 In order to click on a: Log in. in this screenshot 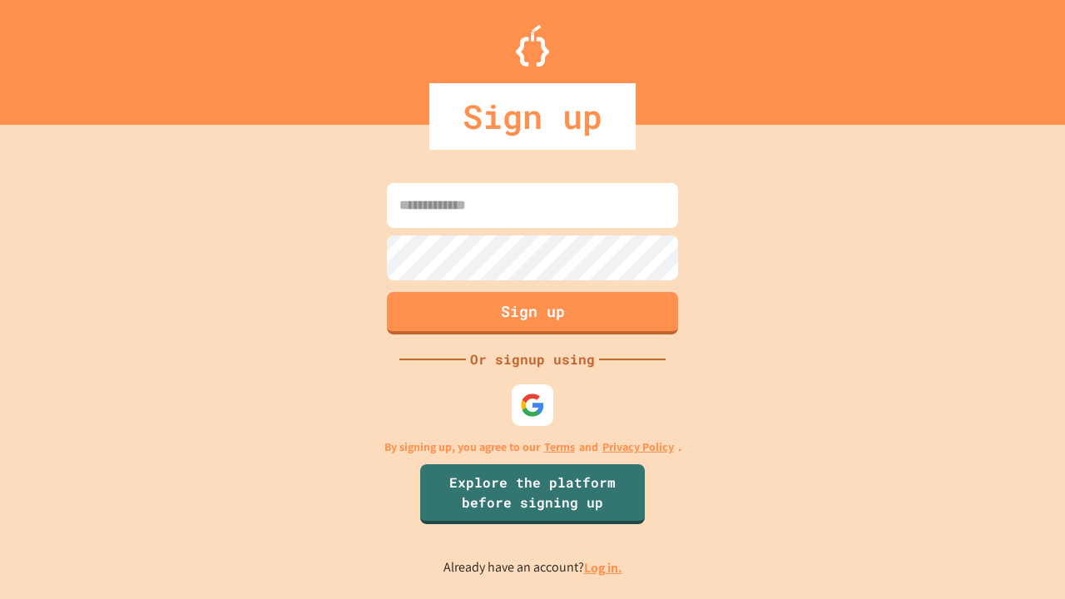, I will do `click(603, 567)`.